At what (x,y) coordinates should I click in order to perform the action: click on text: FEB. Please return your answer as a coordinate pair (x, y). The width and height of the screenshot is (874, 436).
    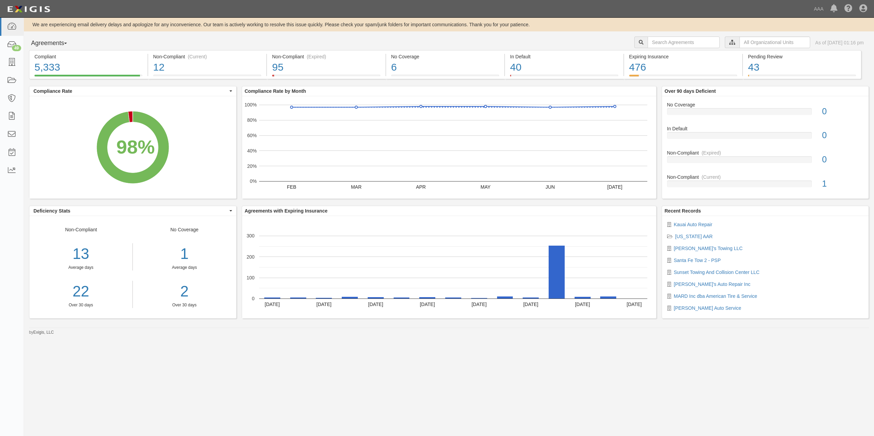
    Looking at the image, I should click on (291, 187).